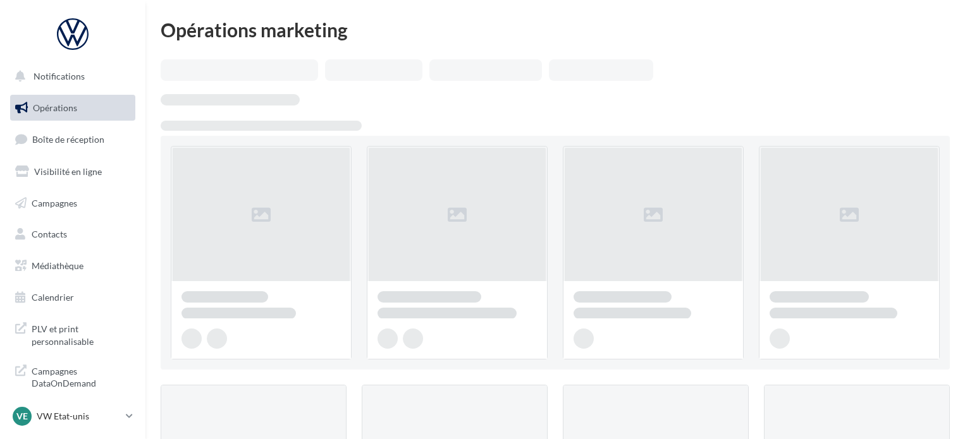 The width and height of the screenshot is (965, 439). What do you see at coordinates (73, 108) in the screenshot?
I see `a: Opérations` at bounding box center [73, 108].